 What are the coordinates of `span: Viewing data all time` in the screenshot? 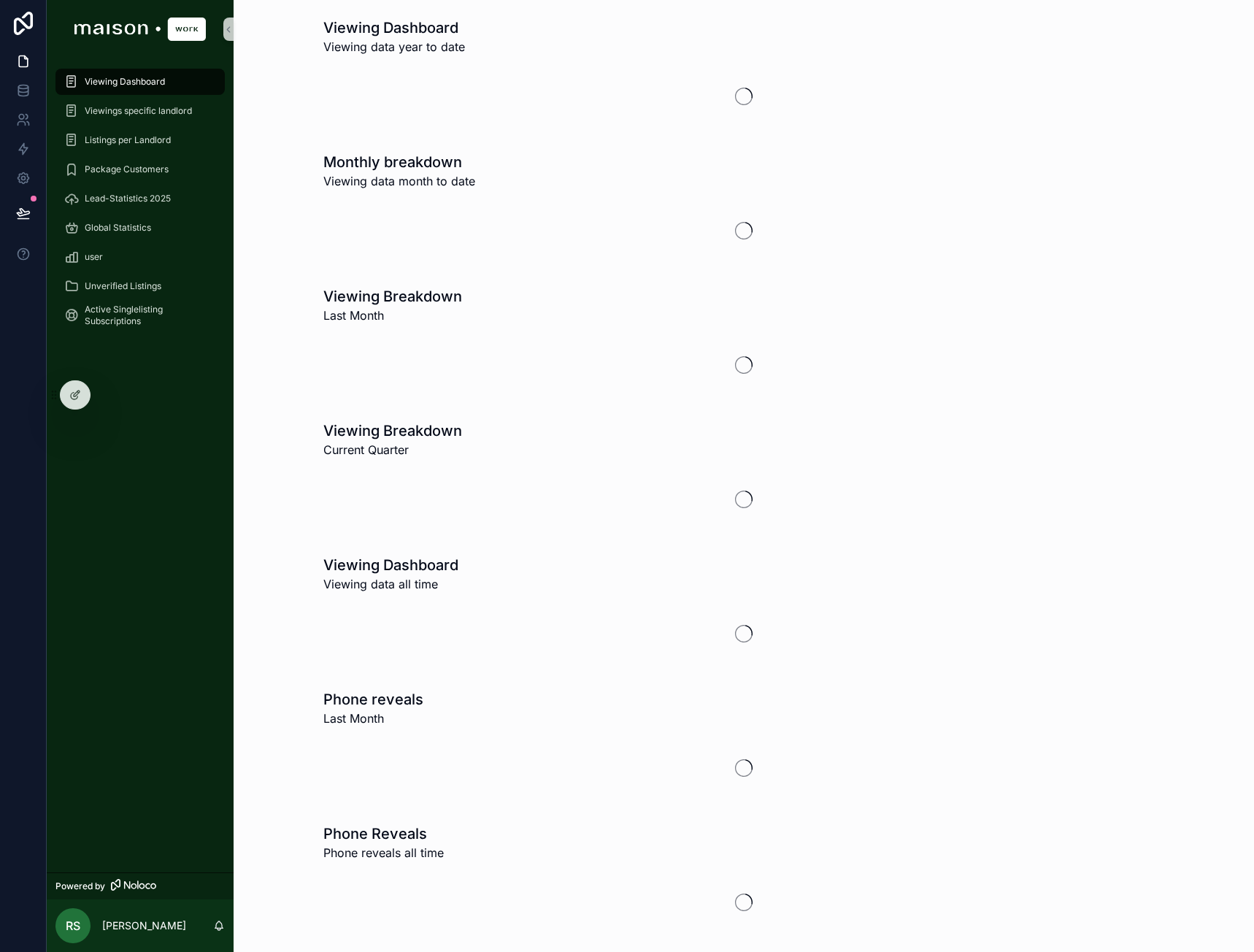 It's located at (390, 583).